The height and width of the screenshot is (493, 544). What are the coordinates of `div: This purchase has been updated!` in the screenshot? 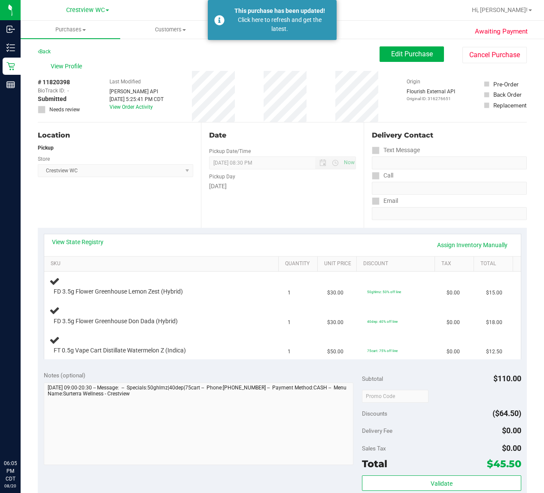 It's located at (280, 11).